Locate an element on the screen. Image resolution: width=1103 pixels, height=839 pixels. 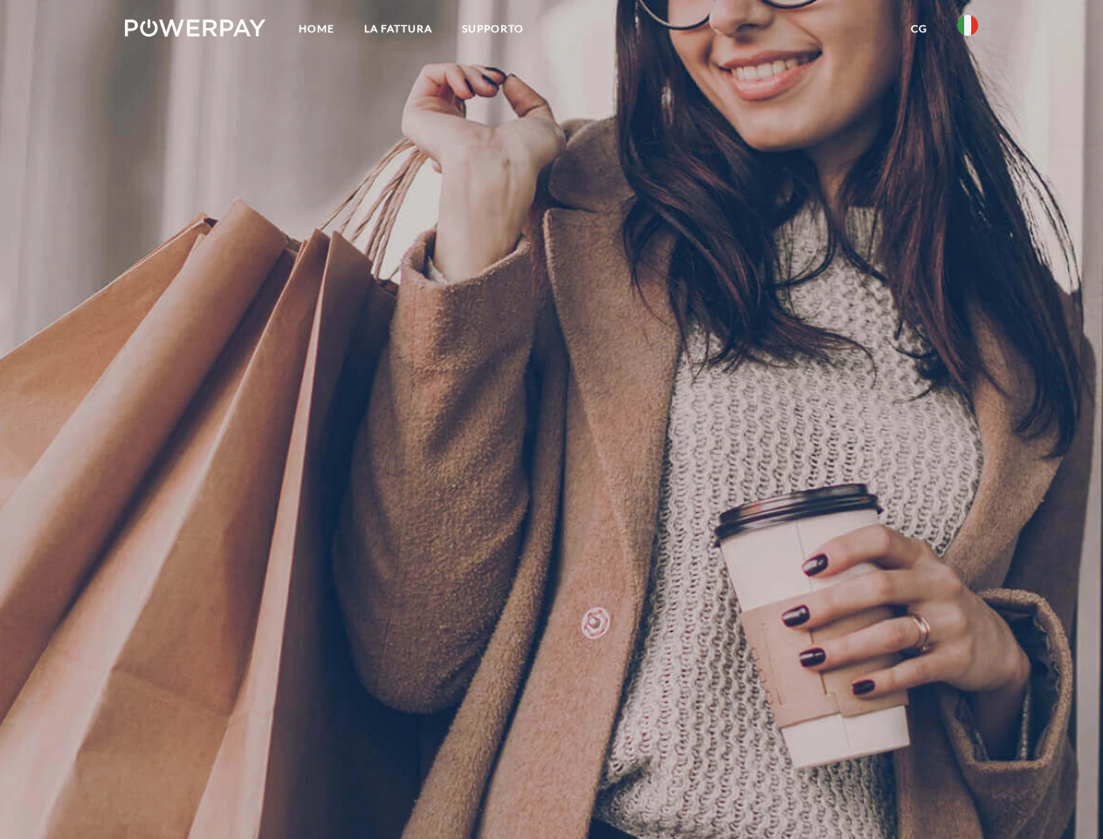
img: it is located at coordinates (968, 25).